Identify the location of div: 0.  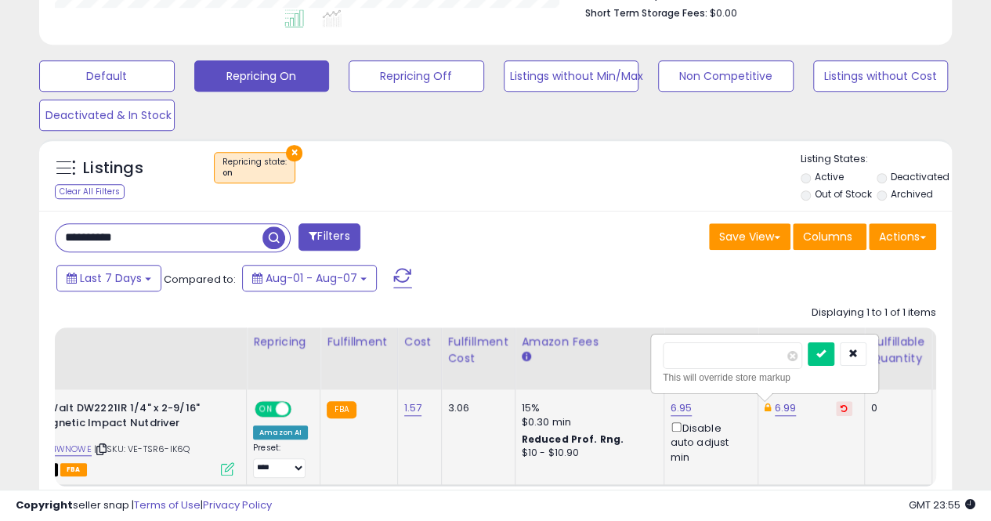
(895, 408).